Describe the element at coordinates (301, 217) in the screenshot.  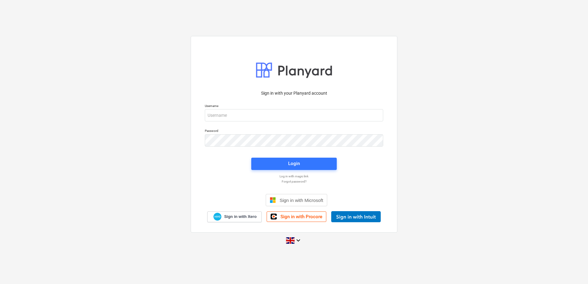
I see `span: Sign in with Procore` at that location.